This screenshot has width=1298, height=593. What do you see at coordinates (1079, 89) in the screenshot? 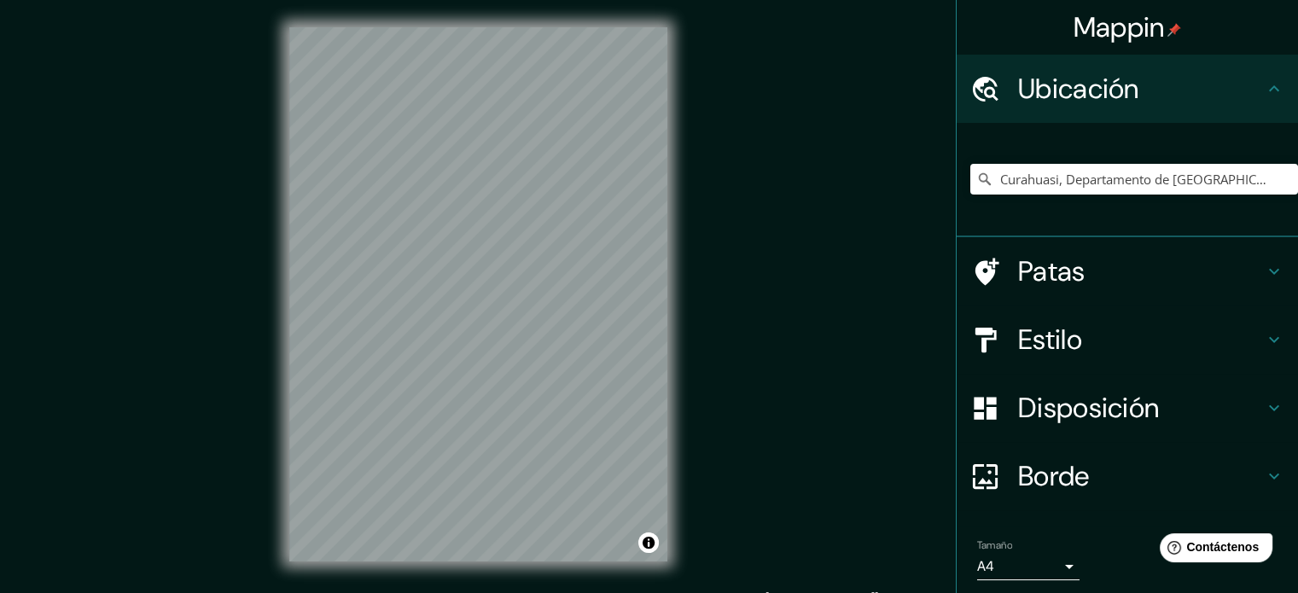
I see `font: Ubicación` at bounding box center [1079, 89].